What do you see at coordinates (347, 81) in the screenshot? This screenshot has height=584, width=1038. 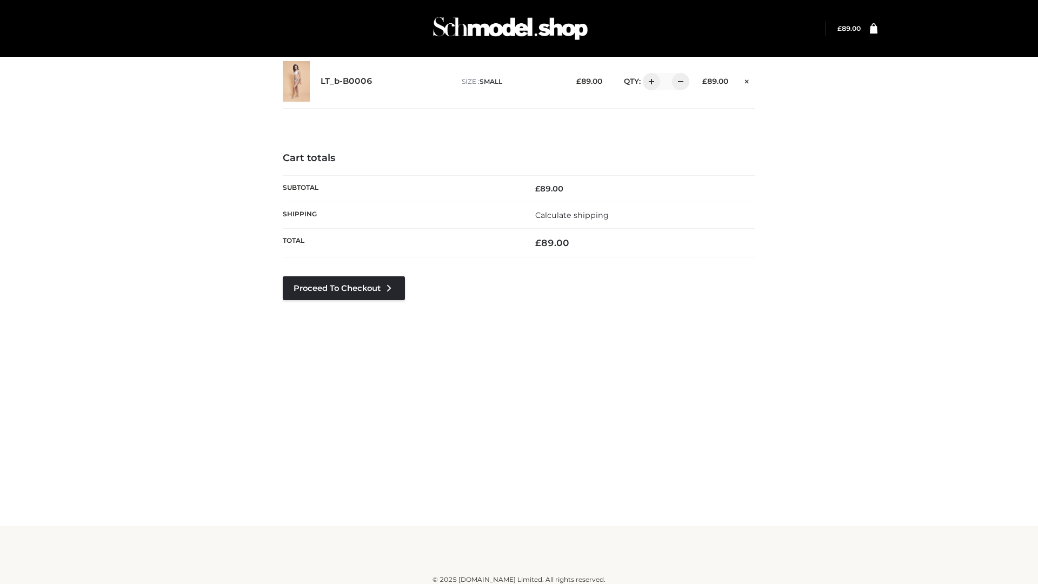 I see `a: LT_b-B0006` at bounding box center [347, 81].